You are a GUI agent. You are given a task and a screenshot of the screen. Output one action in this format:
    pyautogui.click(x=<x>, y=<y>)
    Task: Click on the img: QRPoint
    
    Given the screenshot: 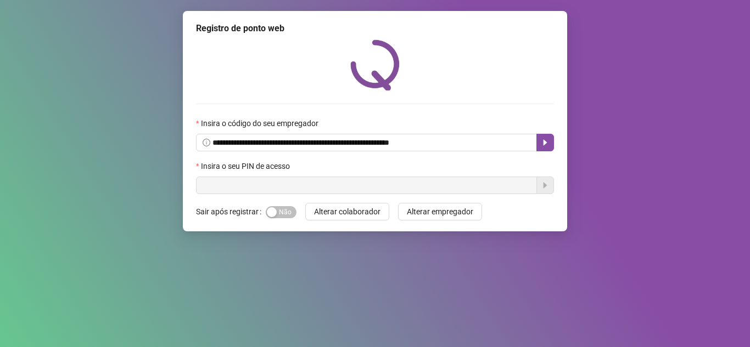 What is the action you would take?
    pyautogui.click(x=375, y=65)
    